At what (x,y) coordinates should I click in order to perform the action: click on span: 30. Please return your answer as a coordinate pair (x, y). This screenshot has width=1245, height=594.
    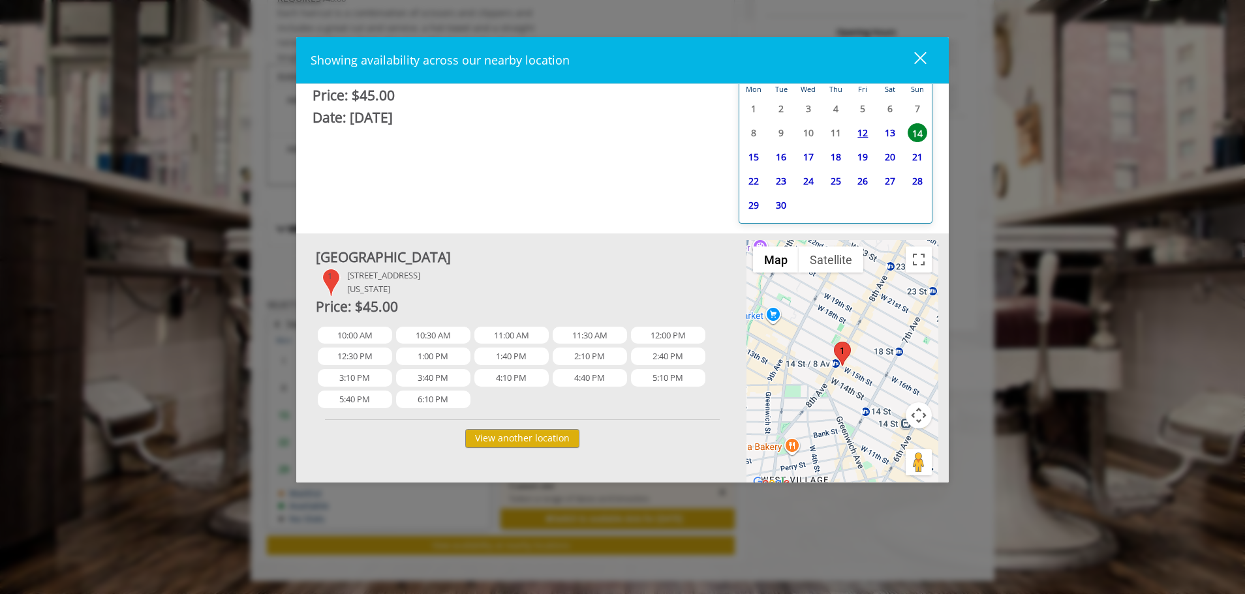
    Looking at the image, I should click on (781, 205).